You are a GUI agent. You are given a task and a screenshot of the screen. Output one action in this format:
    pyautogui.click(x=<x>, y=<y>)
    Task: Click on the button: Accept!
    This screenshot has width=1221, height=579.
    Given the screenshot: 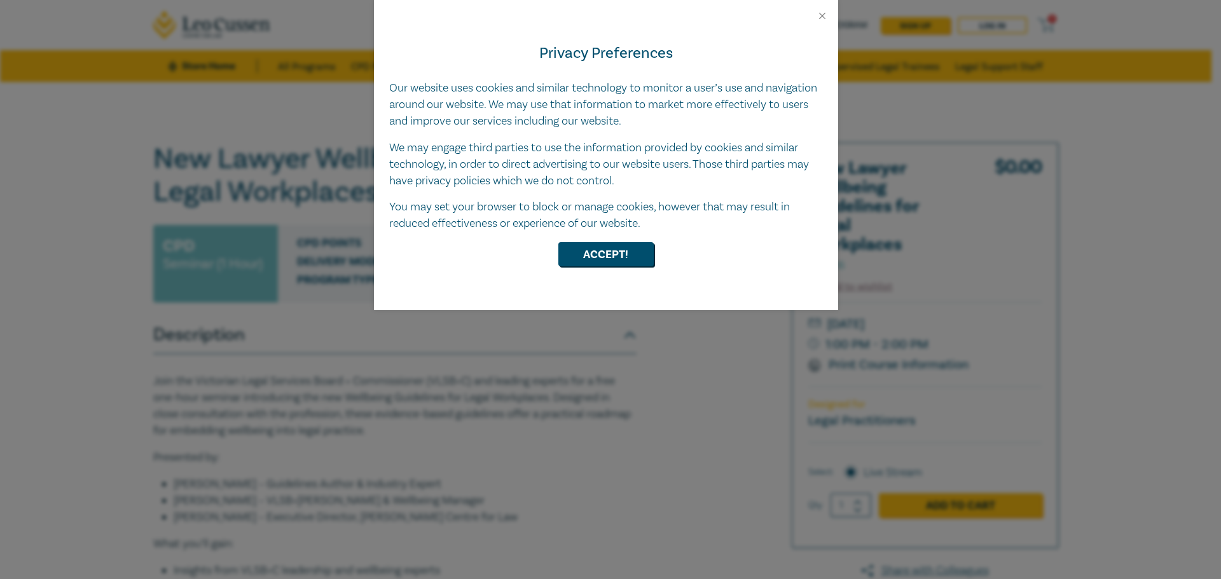 What is the action you would take?
    pyautogui.click(x=606, y=254)
    